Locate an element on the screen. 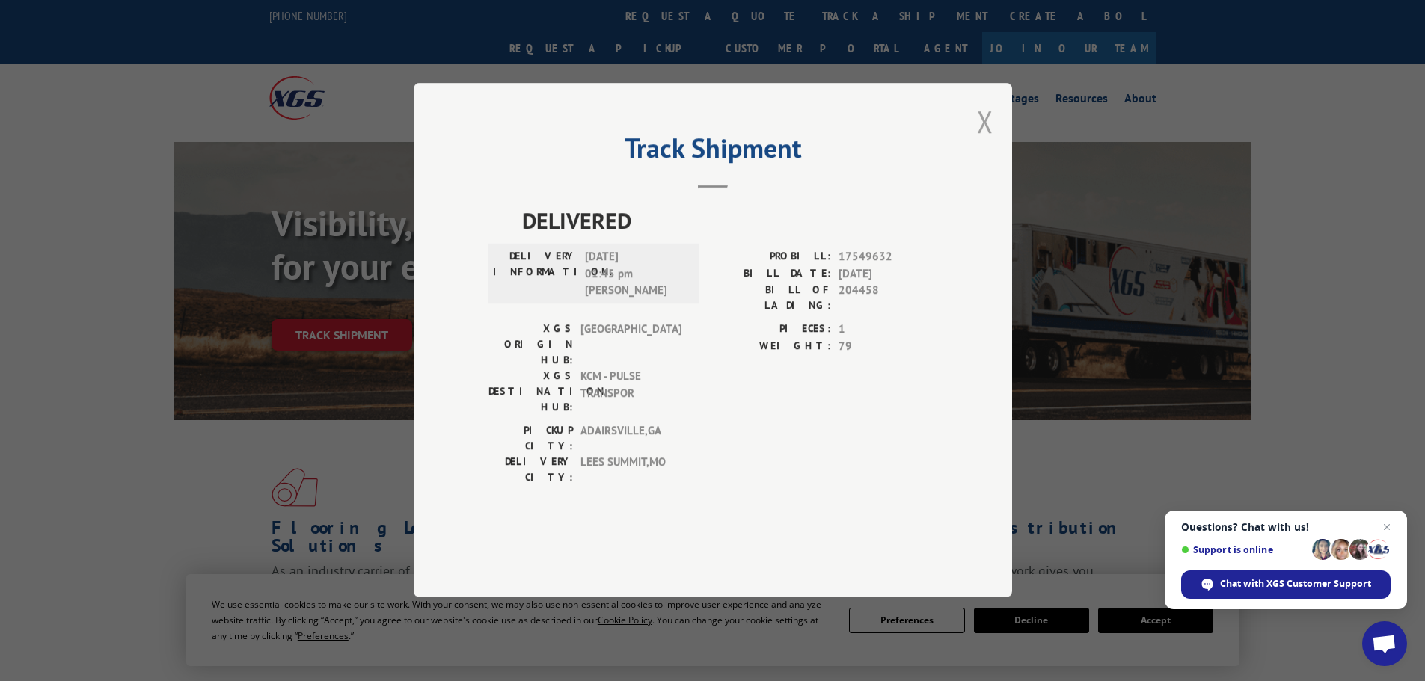 The height and width of the screenshot is (681, 1425). span: 17549632 is located at coordinates (888, 257).